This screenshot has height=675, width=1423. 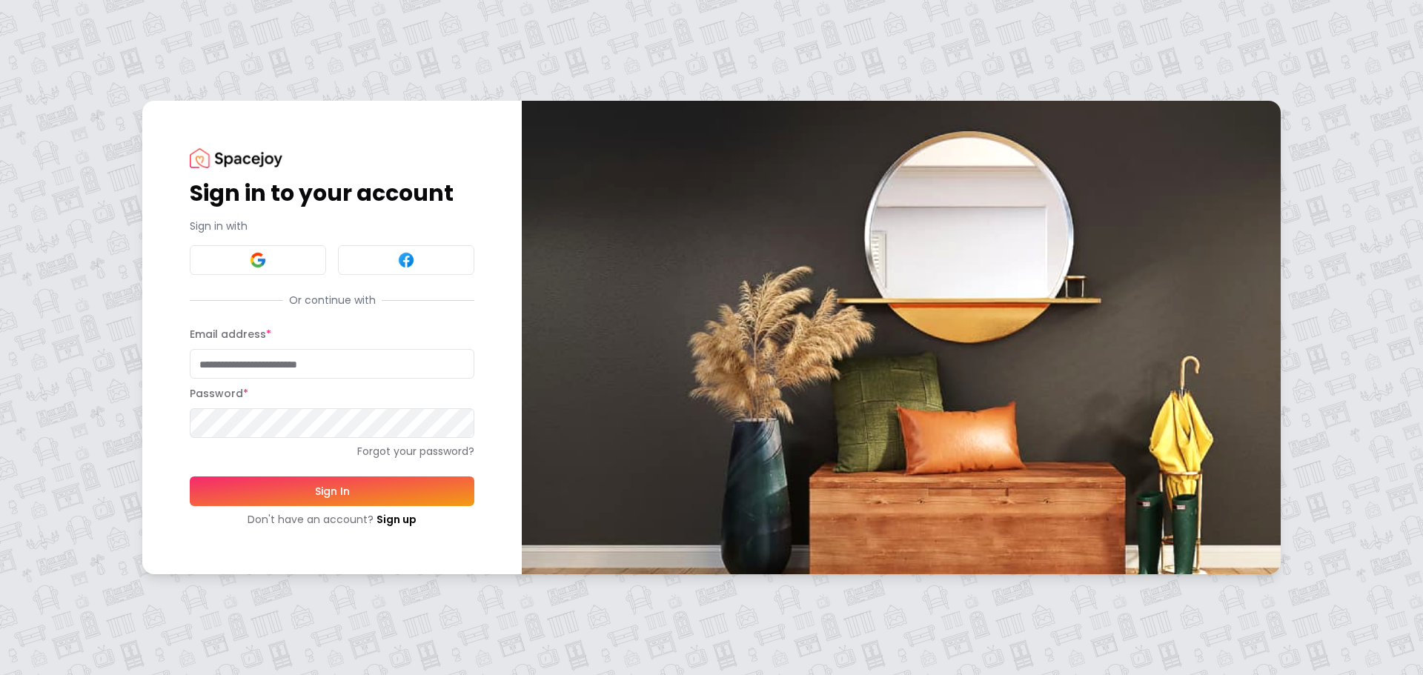 I want to click on a: Forgot your password?, so click(x=332, y=451).